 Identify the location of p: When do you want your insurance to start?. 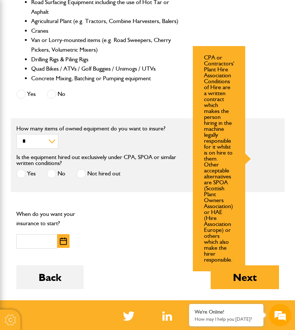
(56, 218).